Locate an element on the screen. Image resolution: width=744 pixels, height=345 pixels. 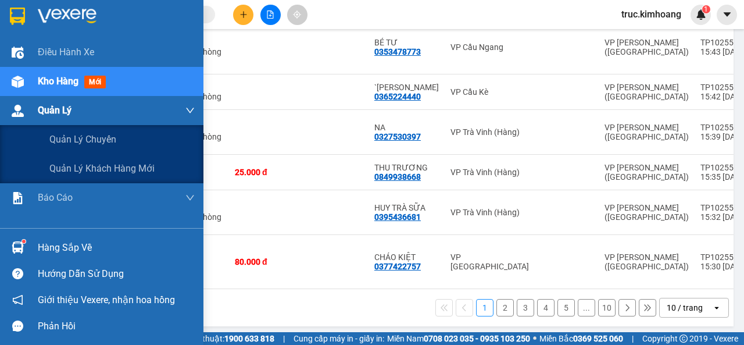
span: 0345385996 - is located at coordinates (49, 68).